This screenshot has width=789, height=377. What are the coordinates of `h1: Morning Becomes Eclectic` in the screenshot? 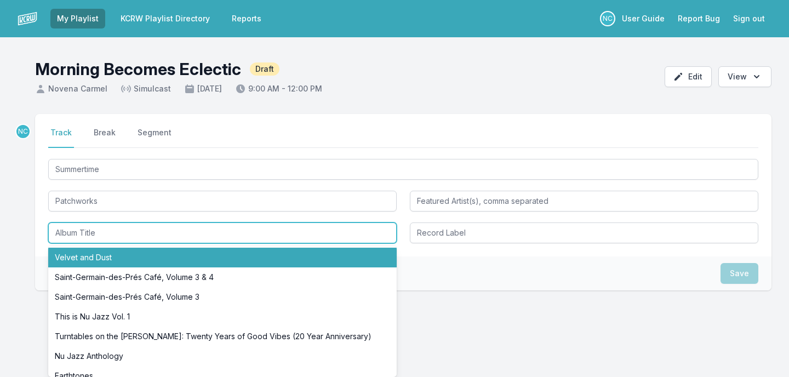 It's located at (138, 69).